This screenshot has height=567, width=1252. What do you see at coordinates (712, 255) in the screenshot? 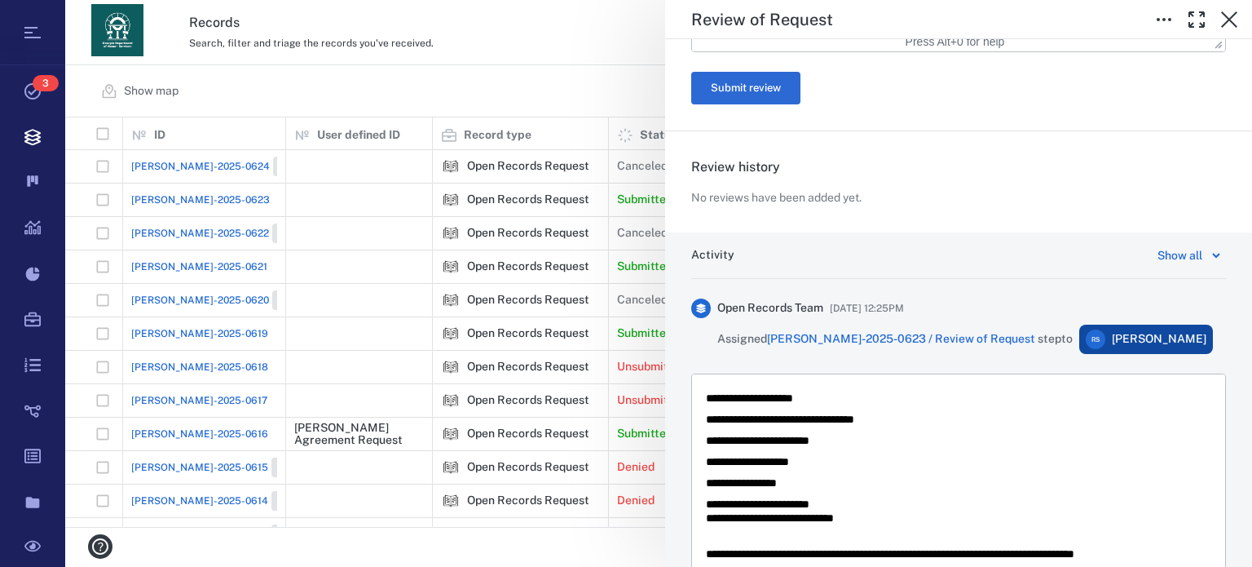
I see `h6: Activity` at bounding box center [712, 255].